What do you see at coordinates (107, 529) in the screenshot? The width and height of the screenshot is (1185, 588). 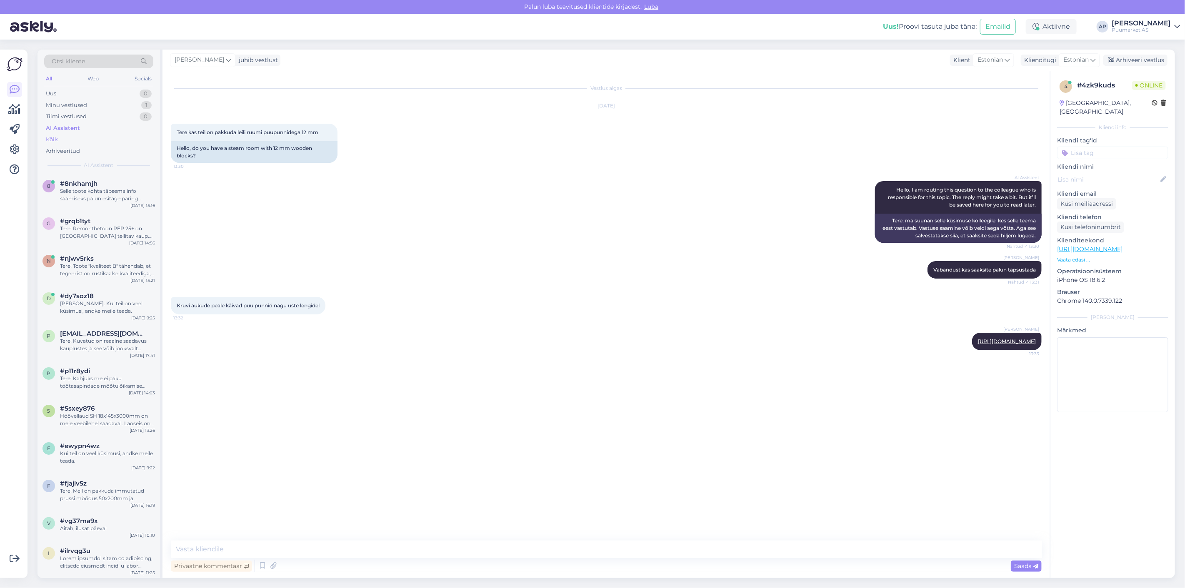 I see `div: Aitäh, ilusat päeva!` at bounding box center [107, 529].